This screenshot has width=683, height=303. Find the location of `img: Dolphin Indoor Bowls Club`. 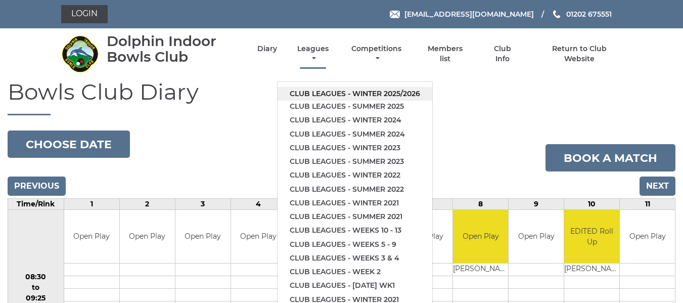

img: Dolphin Indoor Bowls Club is located at coordinates (80, 54).